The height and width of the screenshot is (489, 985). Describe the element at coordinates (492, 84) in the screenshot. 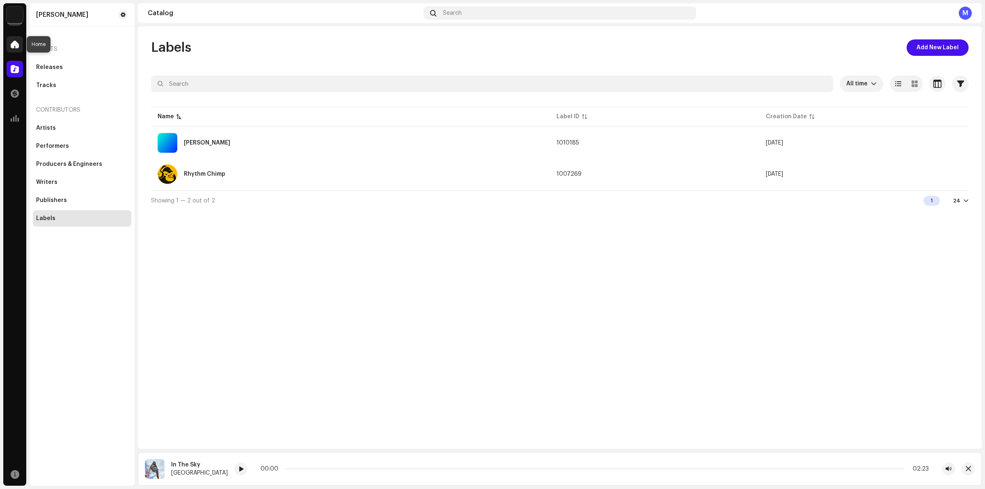

I see `input: Search` at that location.